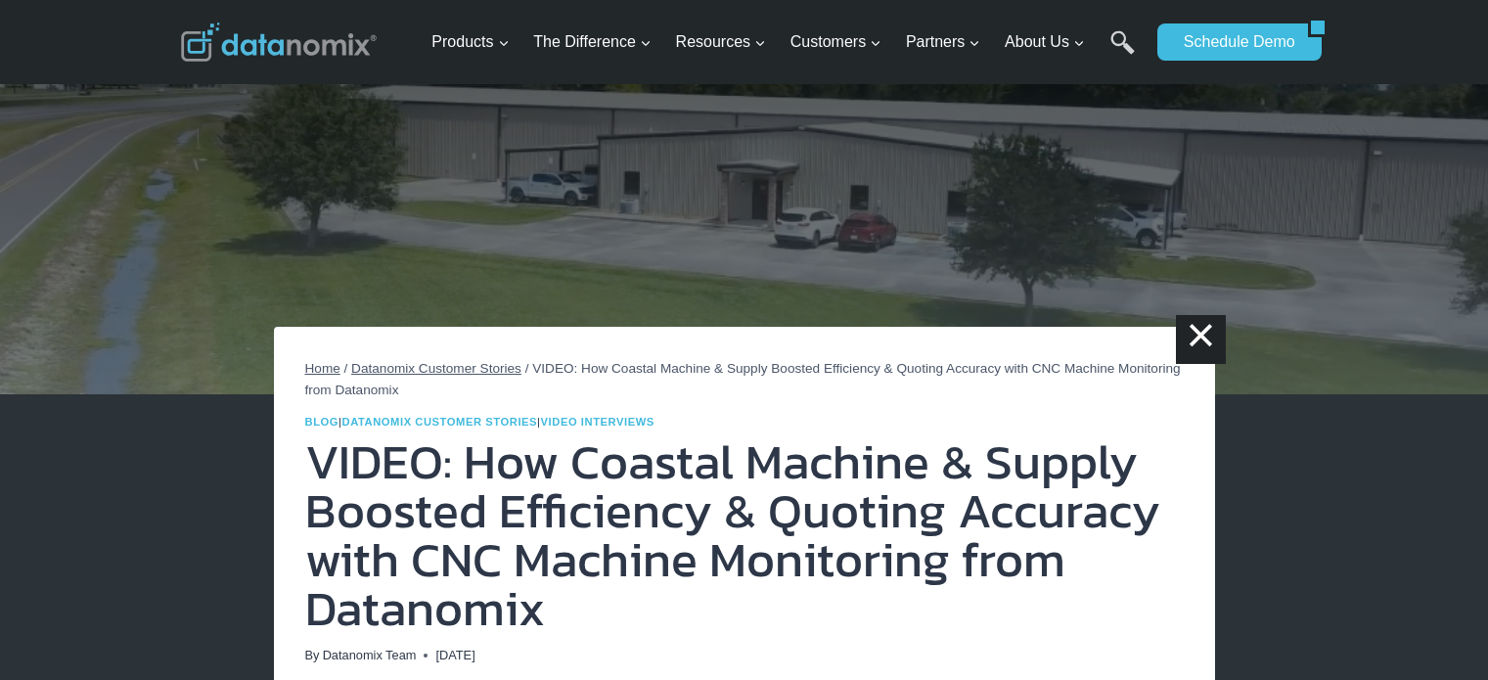 This screenshot has width=1488, height=680. What do you see at coordinates (598, 422) in the screenshot?
I see `a: Video Interviews` at bounding box center [598, 422].